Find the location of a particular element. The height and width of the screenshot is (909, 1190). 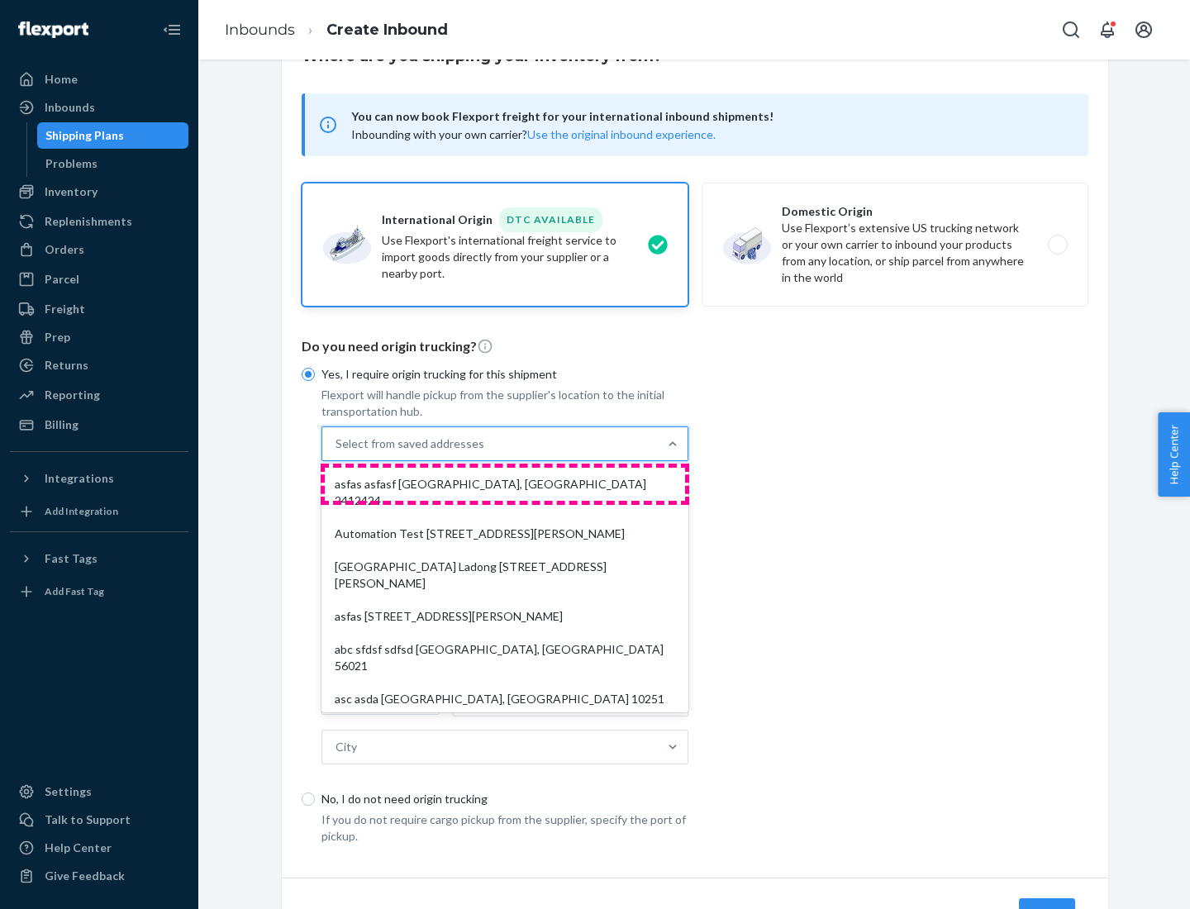

p: No, I do not need origin trucking is located at coordinates (505, 799).